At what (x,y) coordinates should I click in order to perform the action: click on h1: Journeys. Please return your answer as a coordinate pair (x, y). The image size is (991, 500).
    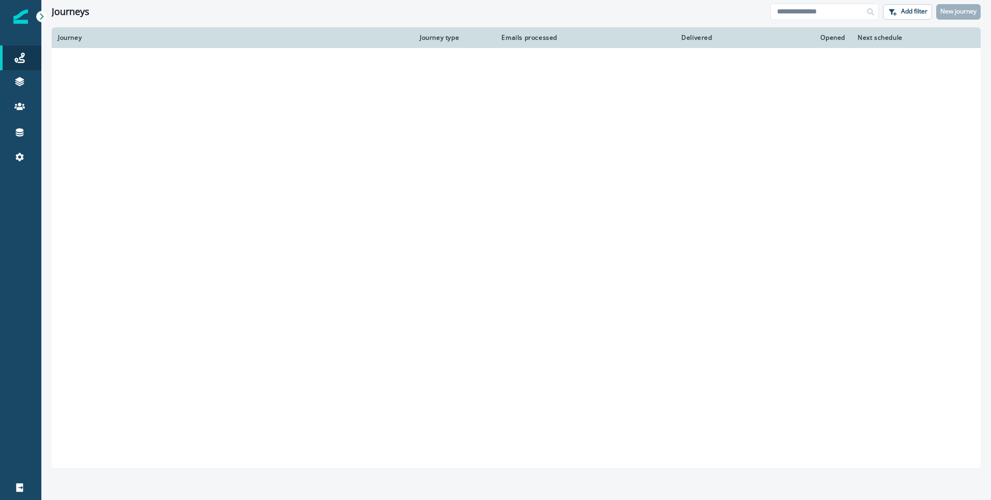
    Looking at the image, I should click on (70, 12).